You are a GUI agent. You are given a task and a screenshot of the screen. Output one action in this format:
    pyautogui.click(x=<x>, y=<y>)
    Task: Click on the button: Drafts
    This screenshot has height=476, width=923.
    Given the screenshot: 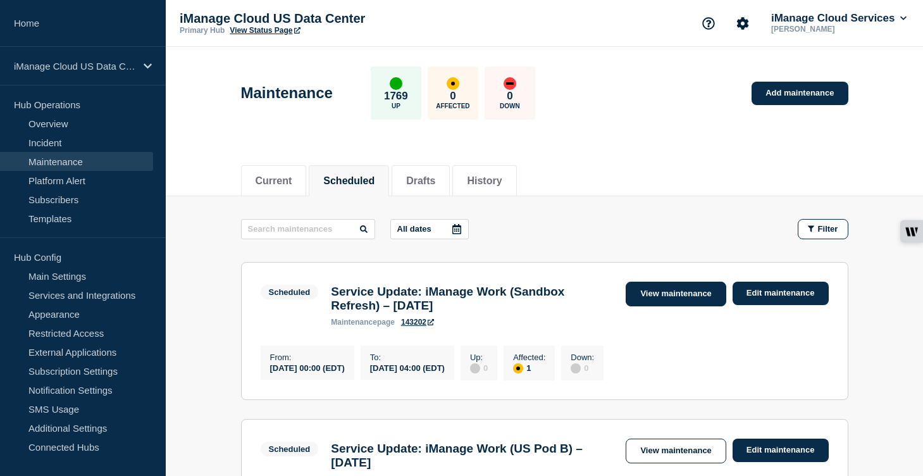 What is the action you would take?
    pyautogui.click(x=421, y=181)
    